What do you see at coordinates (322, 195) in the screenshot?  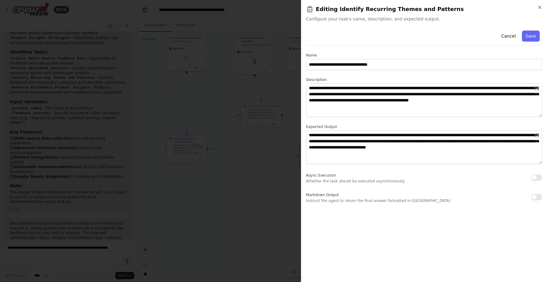 I see `span: Markdown Output` at bounding box center [322, 195].